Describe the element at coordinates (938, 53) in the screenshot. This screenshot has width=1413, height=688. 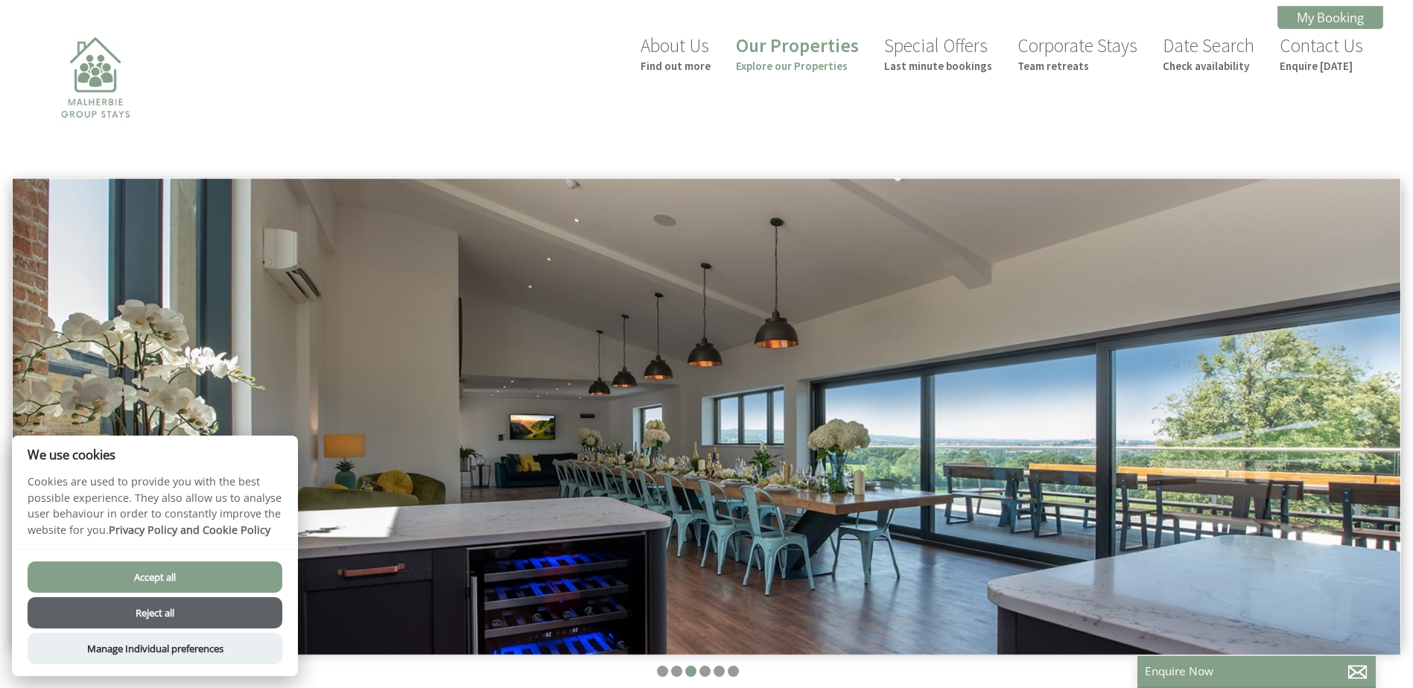
I see `a: Special OffersLast minute bookings` at that location.